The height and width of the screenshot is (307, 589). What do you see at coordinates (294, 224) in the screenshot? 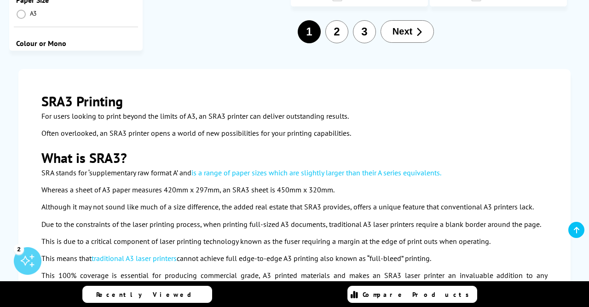
I see `p: Due to the constraints of the laser printing process, when printing full-sized A3 documents, trad...` at bounding box center [294, 224].